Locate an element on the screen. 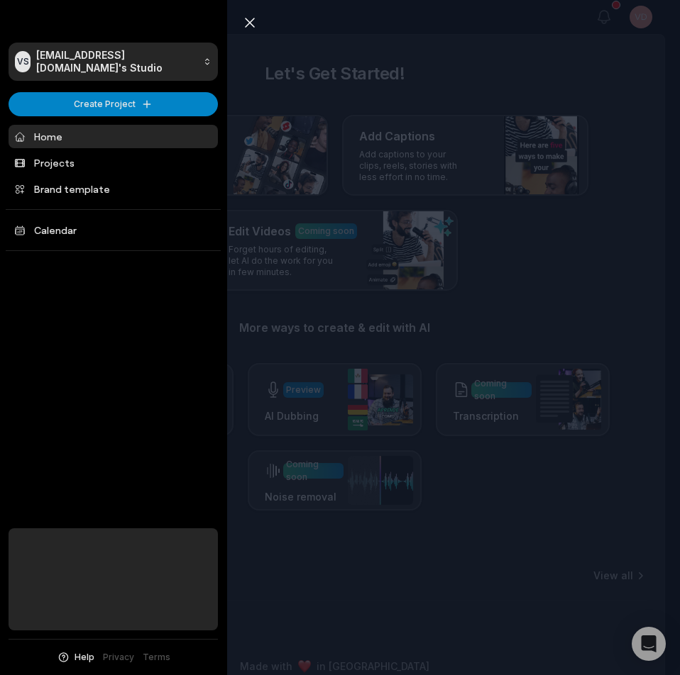 The width and height of the screenshot is (680, 675). span: Help is located at coordinates (84, 658).